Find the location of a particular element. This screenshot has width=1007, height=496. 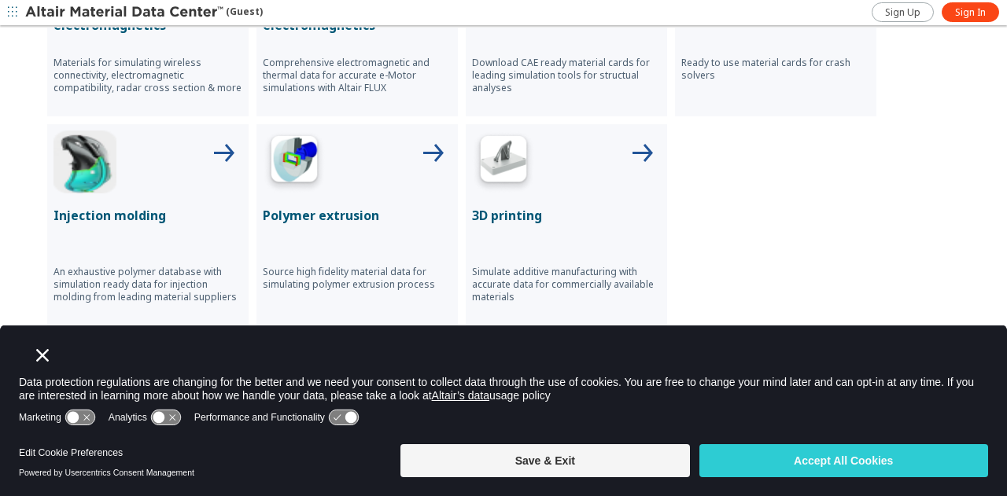

p: Comprehensive electromagnetic and thermal data for accurate e-Motor simulations with Altair FLUX is located at coordinates (357, 75).